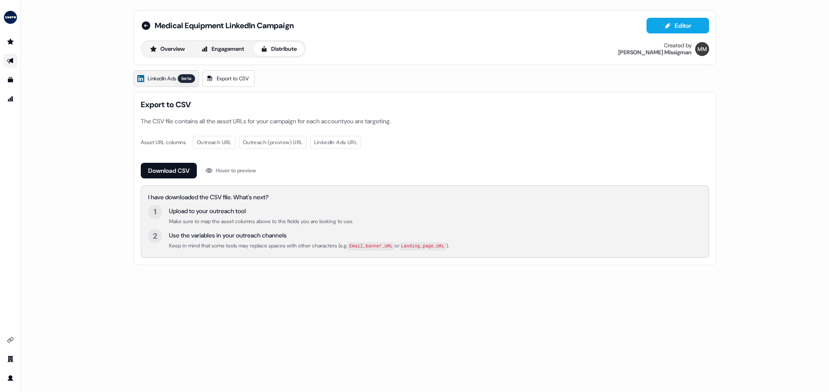 Image resolution: width=829 pixels, height=392 pixels. Describe the element at coordinates (169, 171) in the screenshot. I see `button: Download CSV` at that location.